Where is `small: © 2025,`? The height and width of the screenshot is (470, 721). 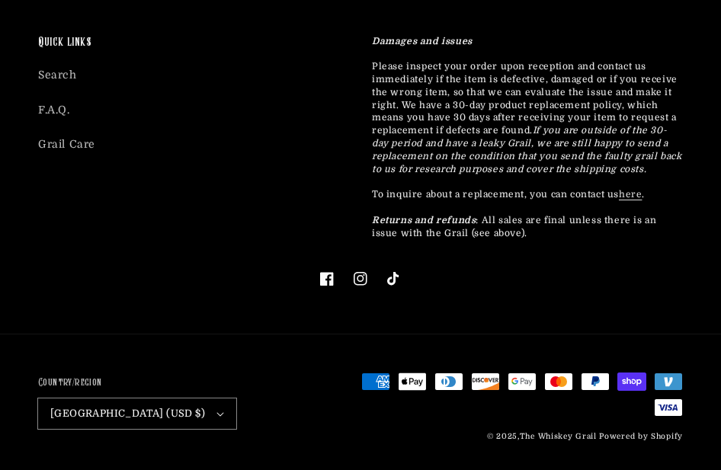
small: © 2025, is located at coordinates (542, 436).